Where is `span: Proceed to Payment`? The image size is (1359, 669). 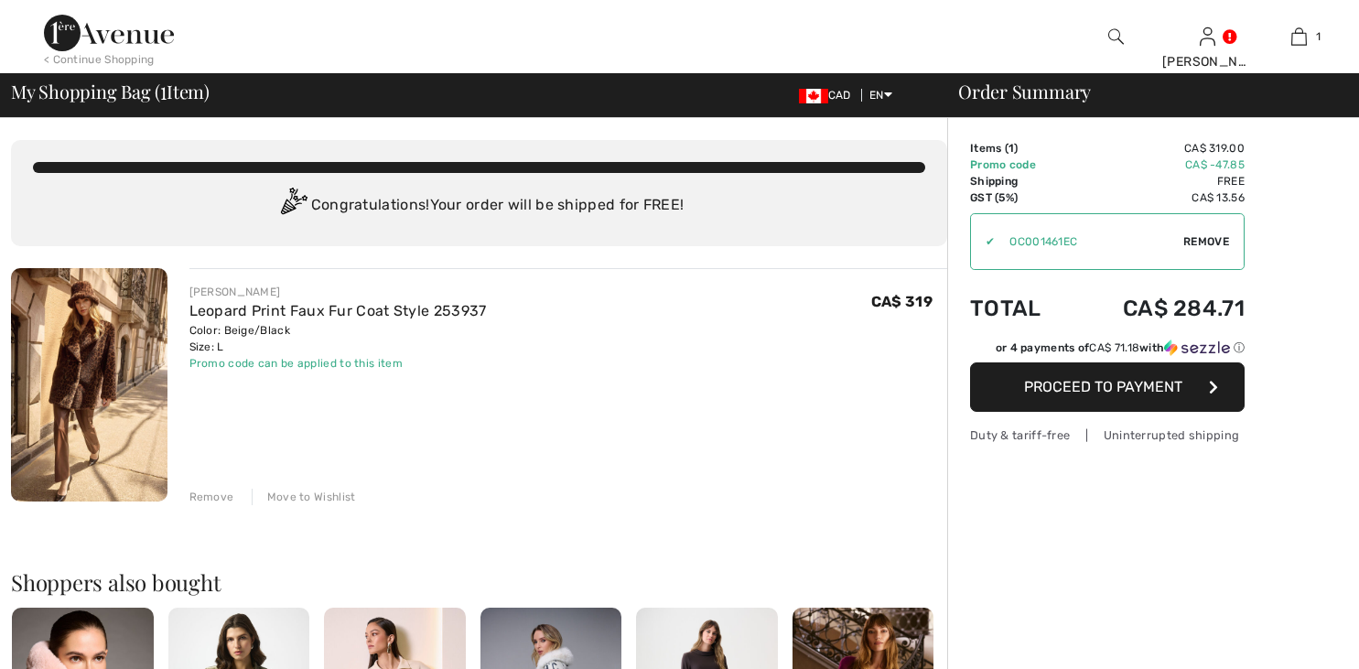
span: Proceed to Payment is located at coordinates (1103, 386).